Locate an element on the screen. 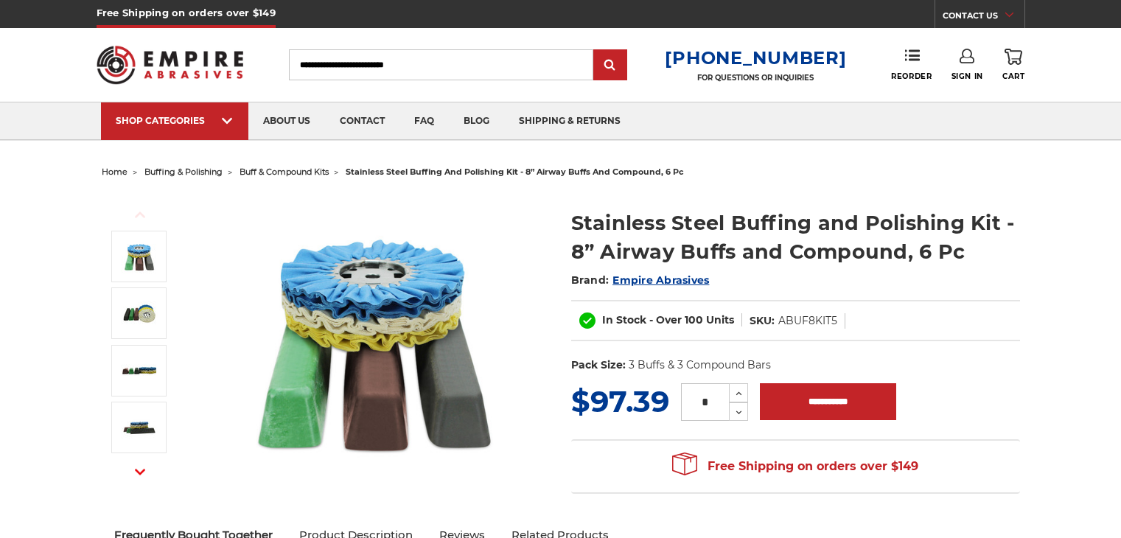 The height and width of the screenshot is (538, 1121). p: FOR QUESTIONS OR INQUIRIES is located at coordinates (755, 77).